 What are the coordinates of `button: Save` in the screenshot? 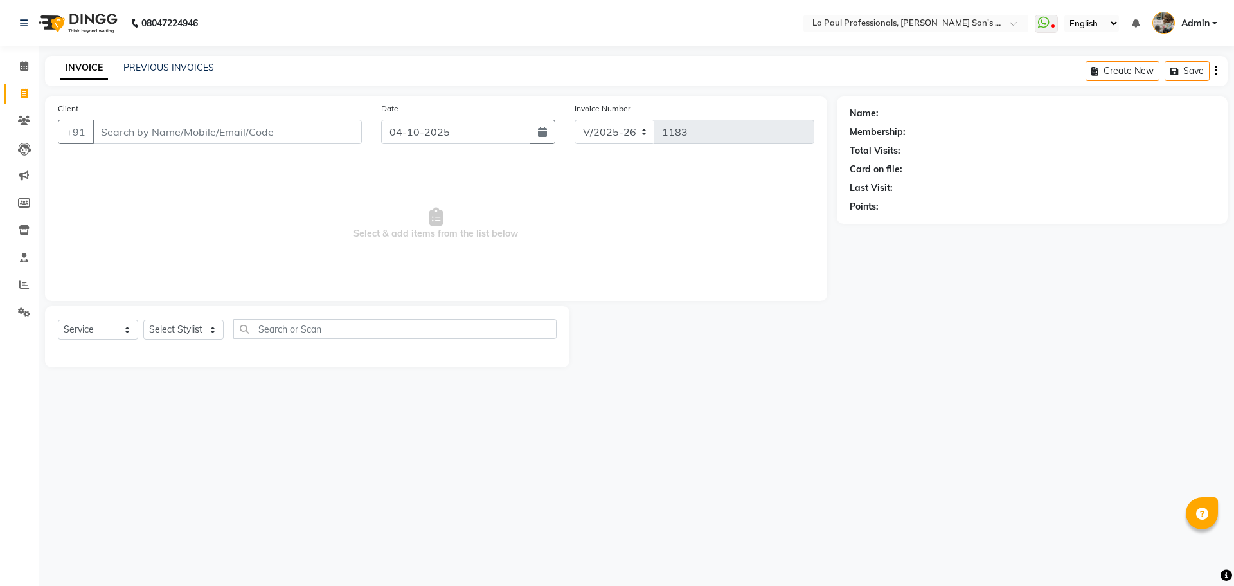 It's located at (1187, 71).